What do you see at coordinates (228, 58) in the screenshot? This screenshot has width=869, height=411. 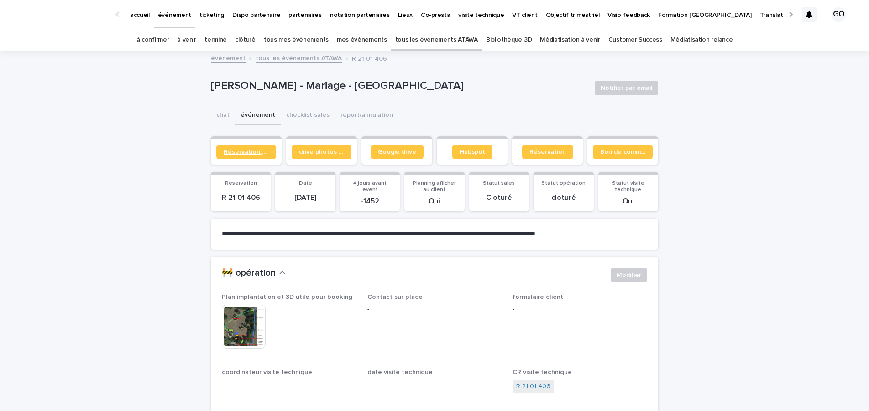 I see `a: événement` at bounding box center [228, 58].